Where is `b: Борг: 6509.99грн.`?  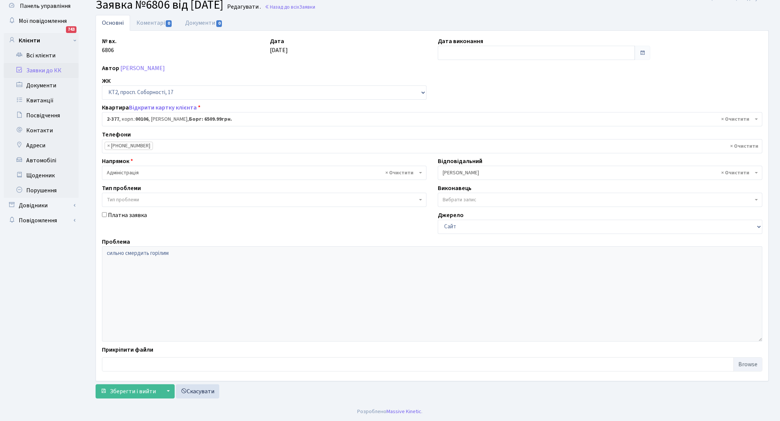 b: Борг: 6509.99грн. is located at coordinates (210, 119).